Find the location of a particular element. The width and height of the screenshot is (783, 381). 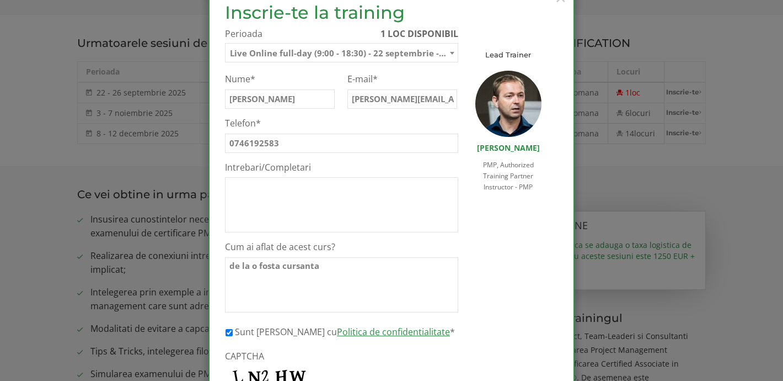

label: Intrebari/Completari is located at coordinates (341, 167).